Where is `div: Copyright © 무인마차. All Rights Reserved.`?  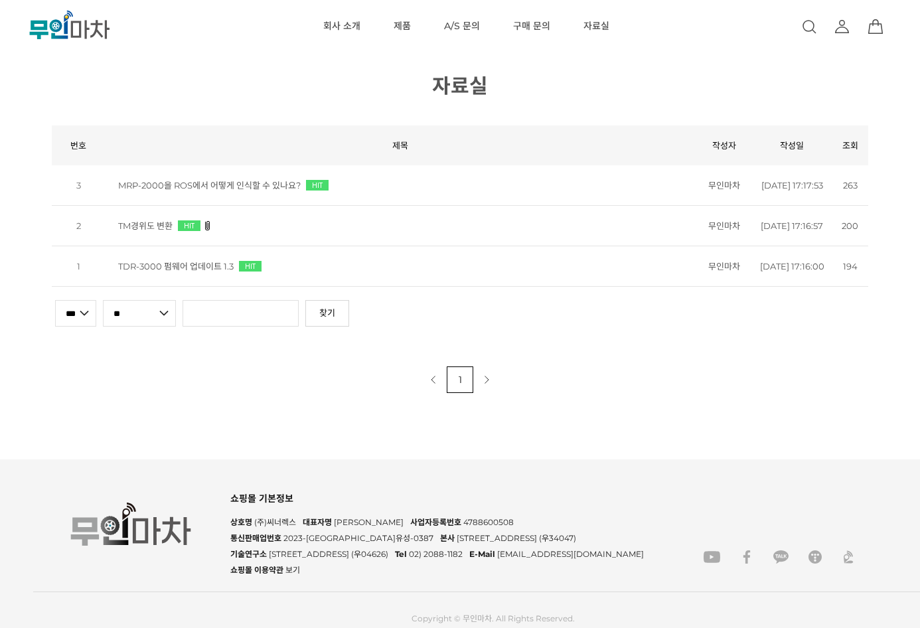 div: Copyright © 무인마차. All Rights Reserved. is located at coordinates (493, 618).